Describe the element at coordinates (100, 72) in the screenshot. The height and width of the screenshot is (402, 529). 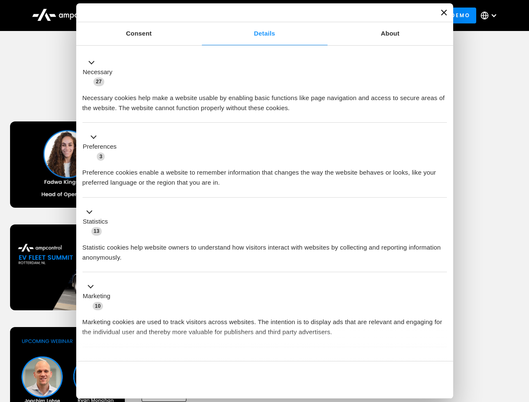
I see `button: Necessary (27)` at that location.